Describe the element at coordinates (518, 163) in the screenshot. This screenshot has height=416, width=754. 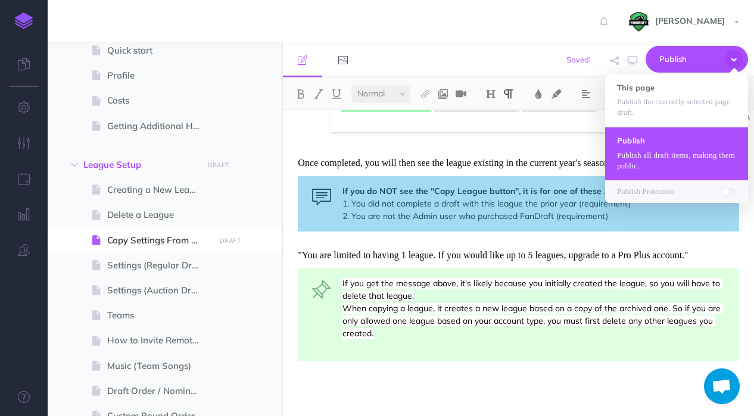
I see `p: Once completed, you will then see the league existing in the current year's season Dashboard.` at that location.